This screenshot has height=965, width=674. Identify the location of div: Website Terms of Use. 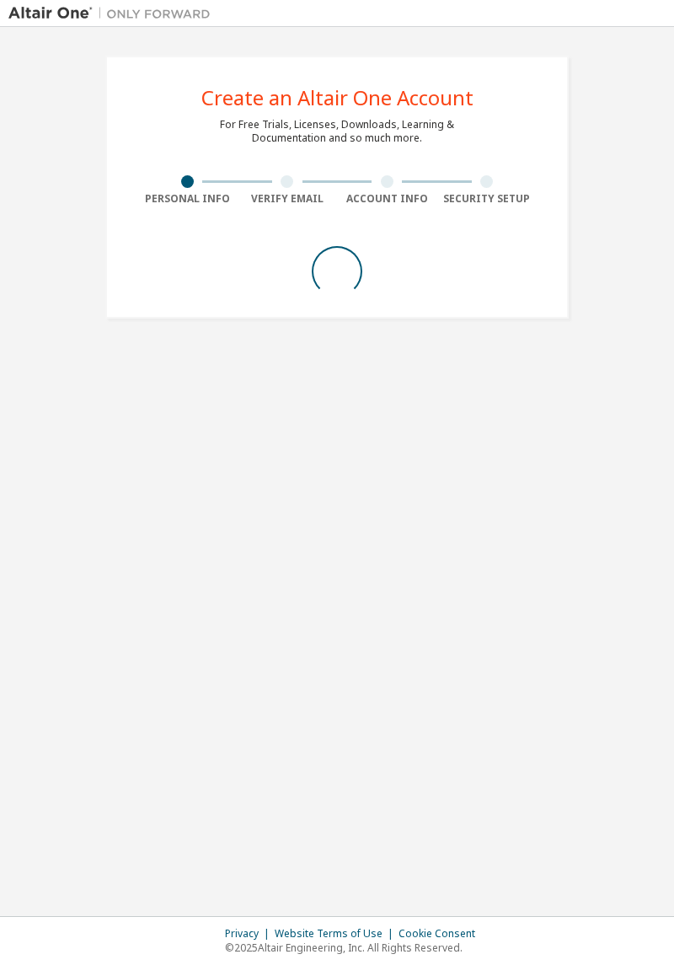
(336, 934).